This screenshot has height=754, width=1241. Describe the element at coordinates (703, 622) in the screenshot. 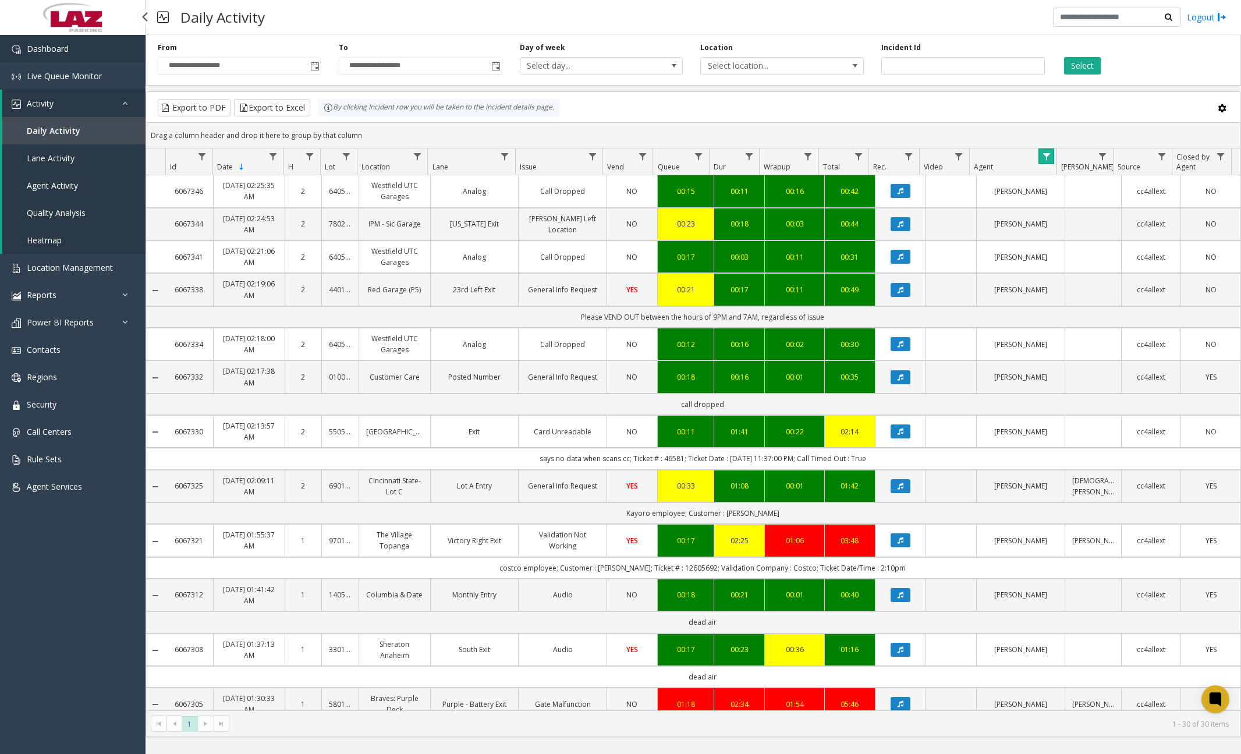

I see `td: dead air` at that location.